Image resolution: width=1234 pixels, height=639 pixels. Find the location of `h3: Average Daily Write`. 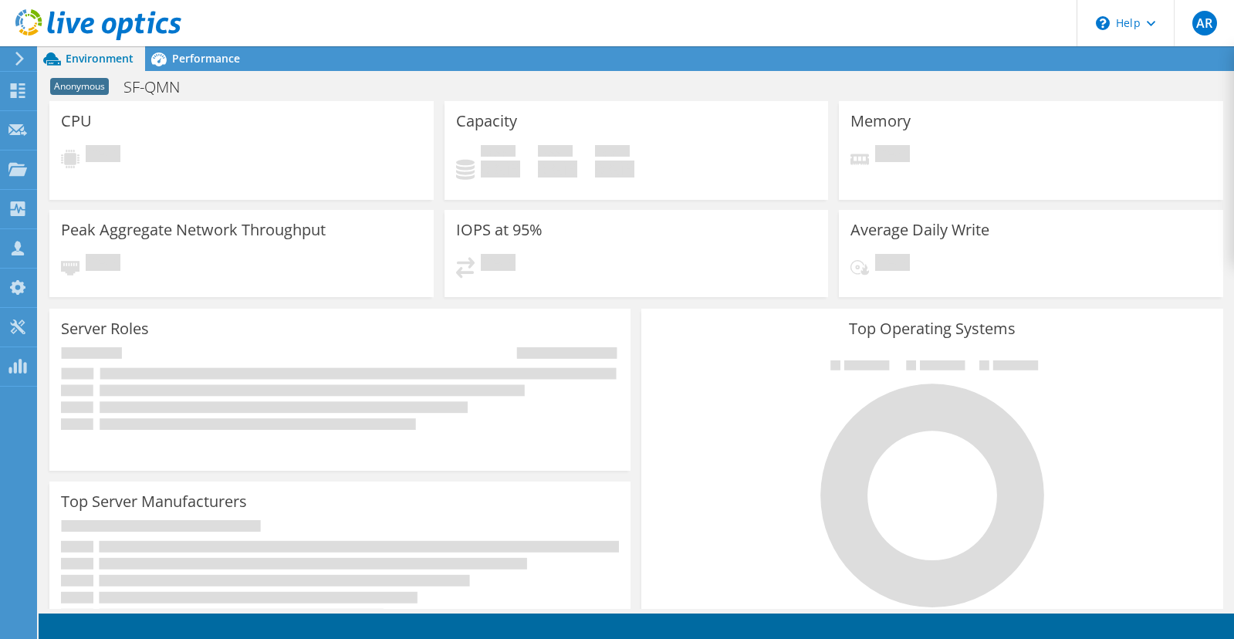

h3: Average Daily Write is located at coordinates (920, 230).